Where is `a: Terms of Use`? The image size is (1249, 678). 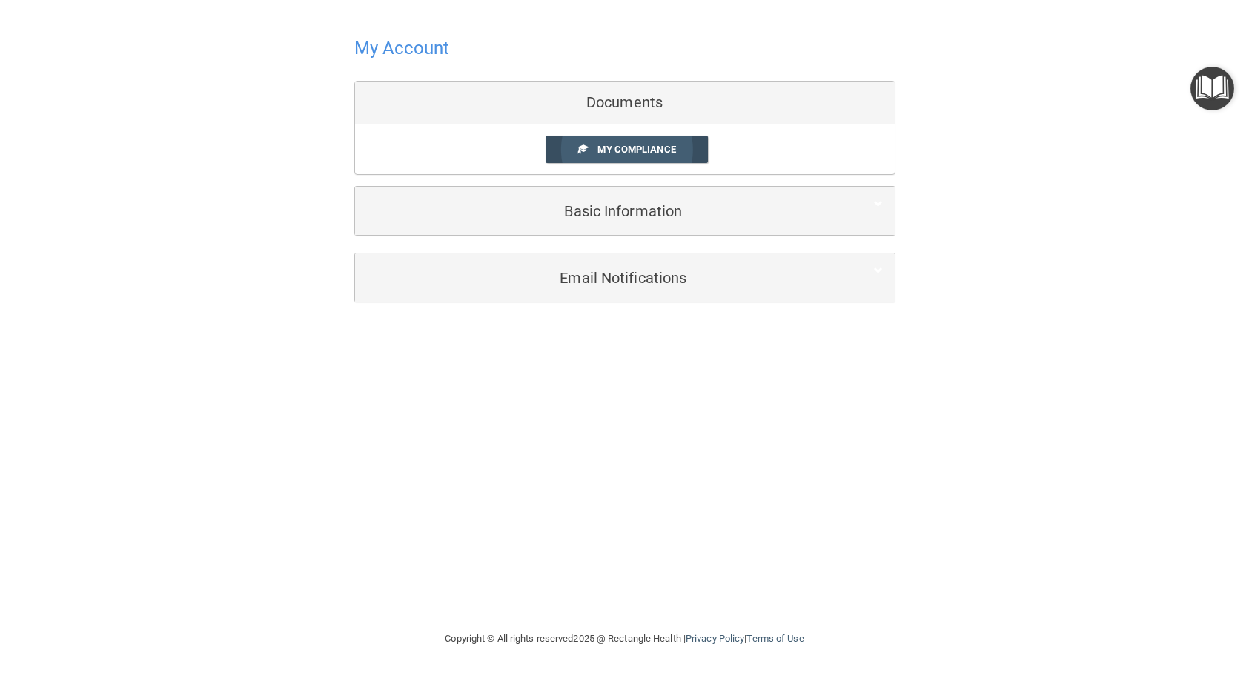
a: Terms of Use is located at coordinates (775, 638).